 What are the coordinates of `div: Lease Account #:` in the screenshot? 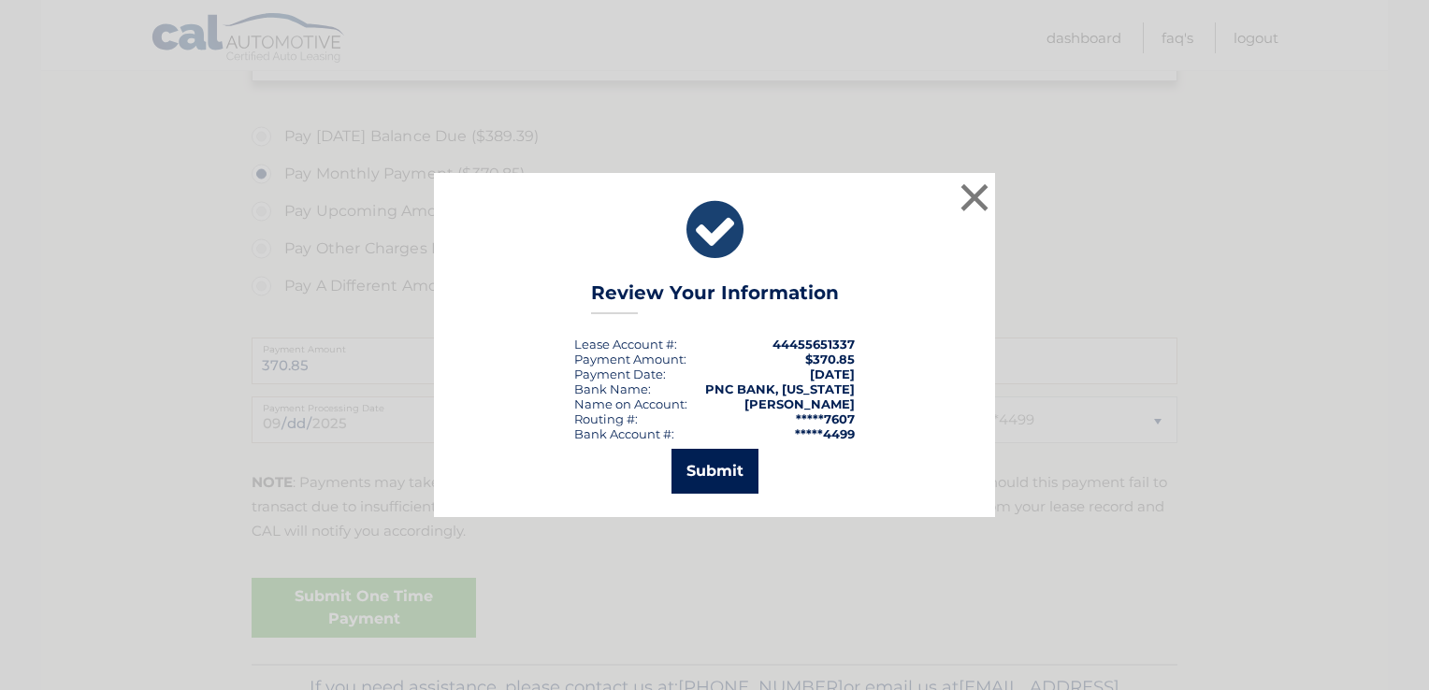 It's located at (625, 344).